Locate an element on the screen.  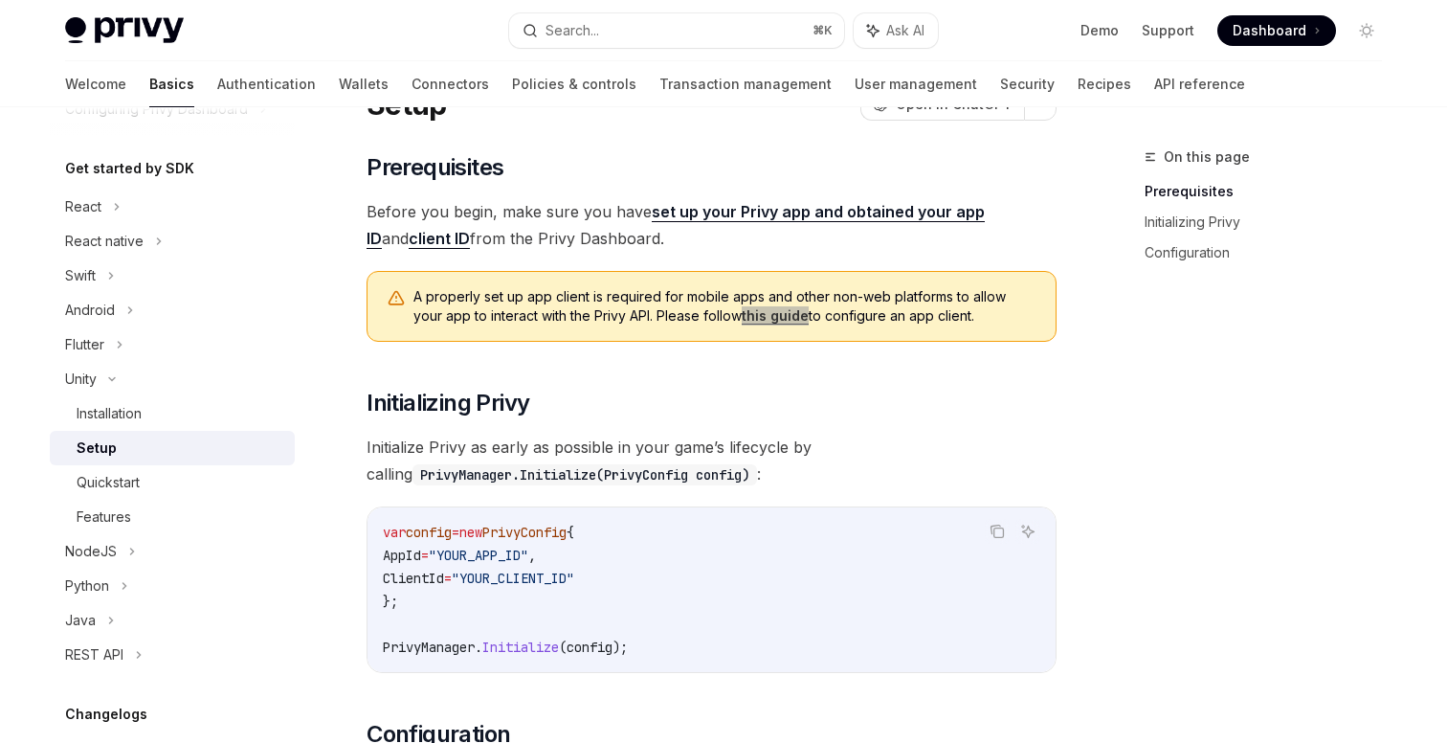
a: client ID is located at coordinates (439, 238).